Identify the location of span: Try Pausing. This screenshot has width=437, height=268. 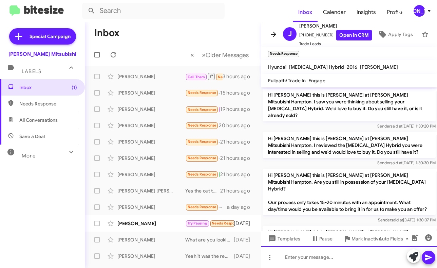
(198, 223).